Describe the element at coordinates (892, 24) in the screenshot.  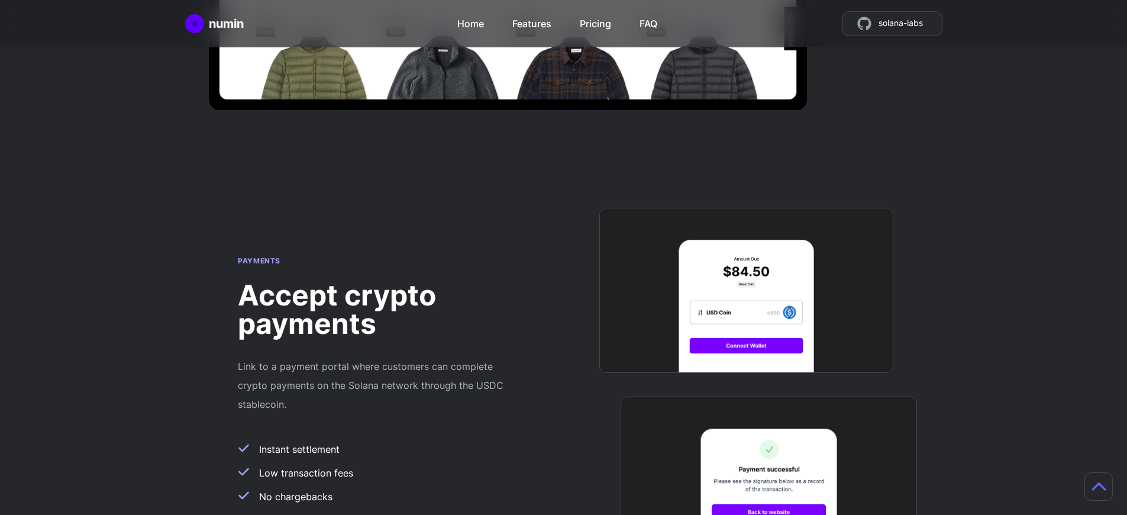
I see `a: source code` at that location.